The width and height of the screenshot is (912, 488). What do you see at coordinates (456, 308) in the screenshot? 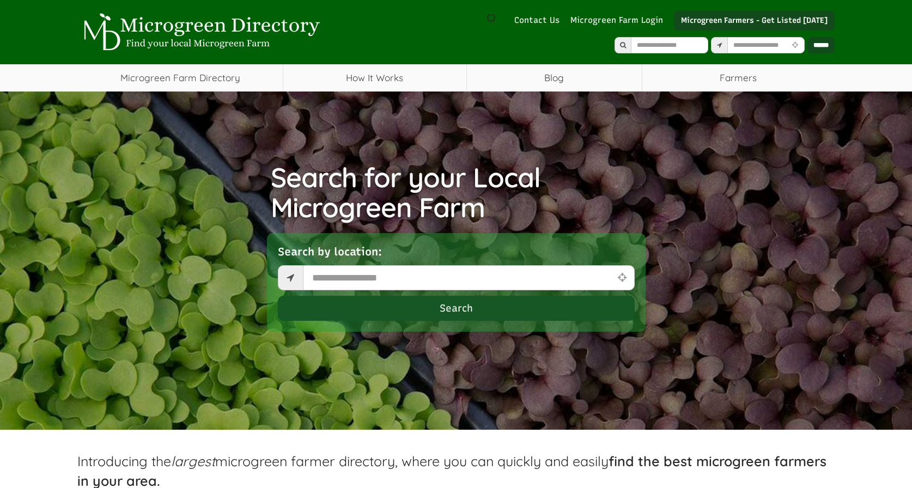
I see `button: Search` at bounding box center [456, 308].